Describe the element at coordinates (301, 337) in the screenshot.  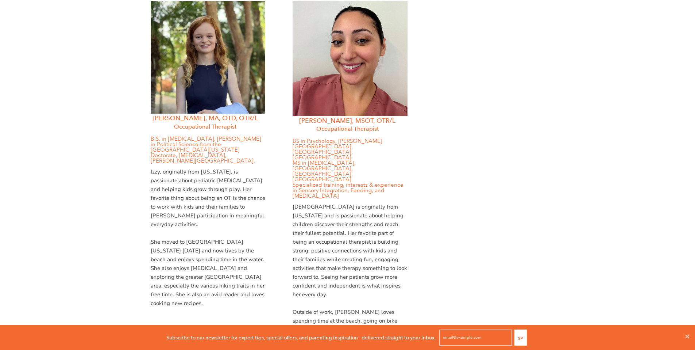
I see `p: Subscribe to our newsletter for expert tips, special offers, and parenting inspiration - delivere...` at that location.